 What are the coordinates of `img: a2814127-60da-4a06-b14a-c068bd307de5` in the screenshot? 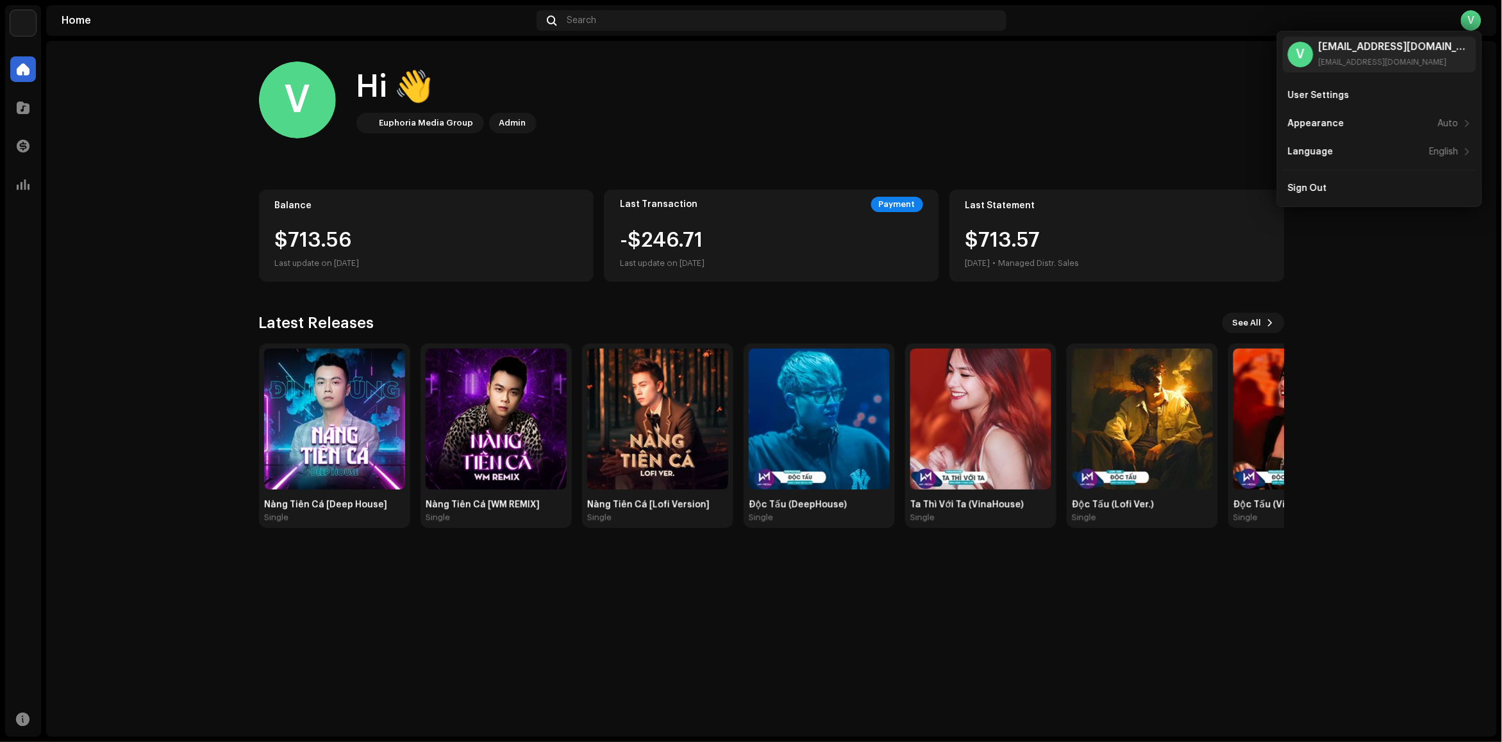 It's located at (496, 419).